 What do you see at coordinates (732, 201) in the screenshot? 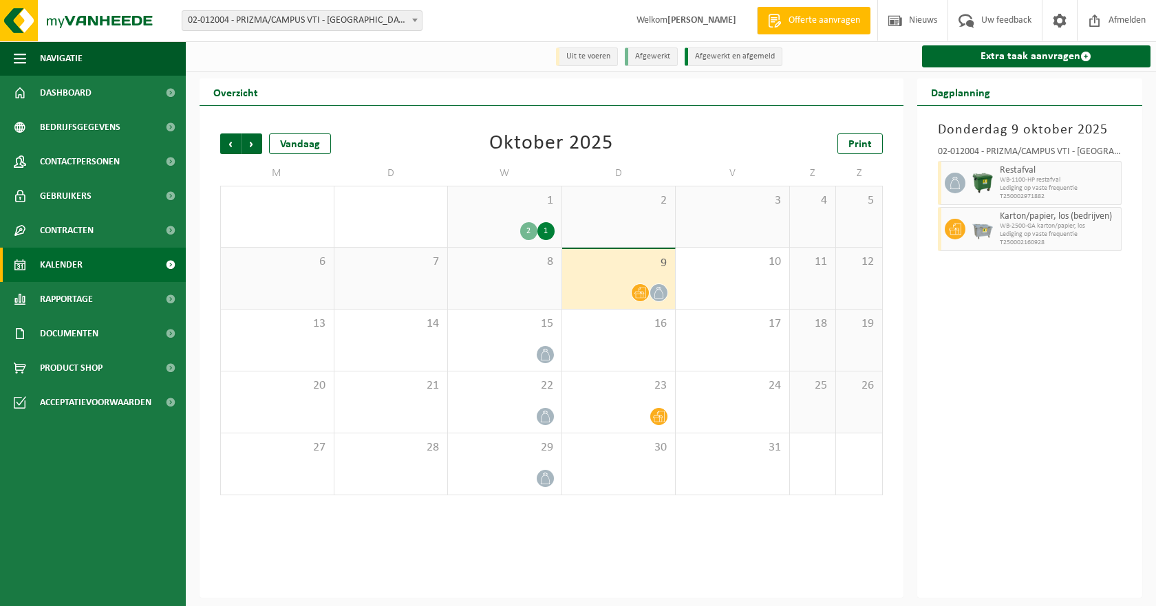
I see `span: 3` at bounding box center [732, 201].